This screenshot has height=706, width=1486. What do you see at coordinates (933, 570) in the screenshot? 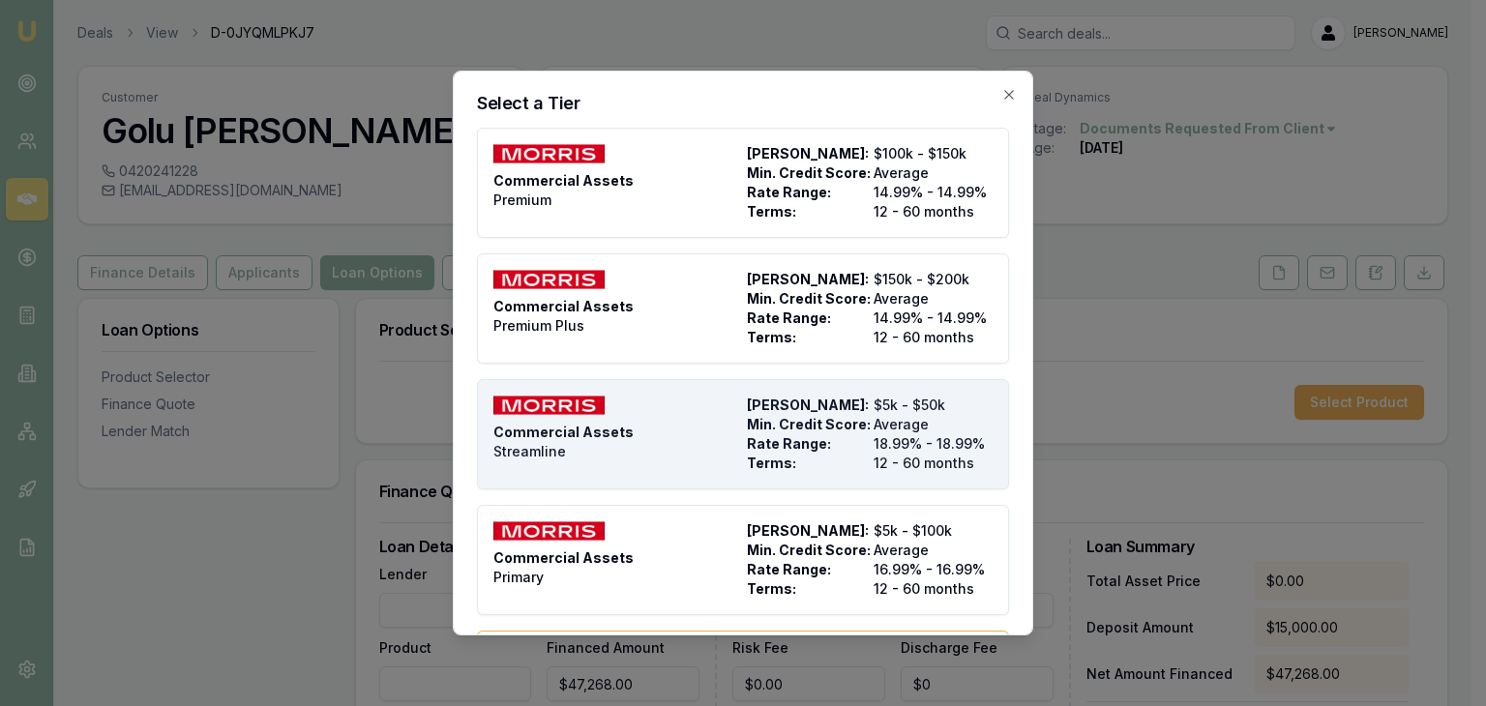
I see `span: 16.99% - 16.99%` at bounding box center [933, 570].